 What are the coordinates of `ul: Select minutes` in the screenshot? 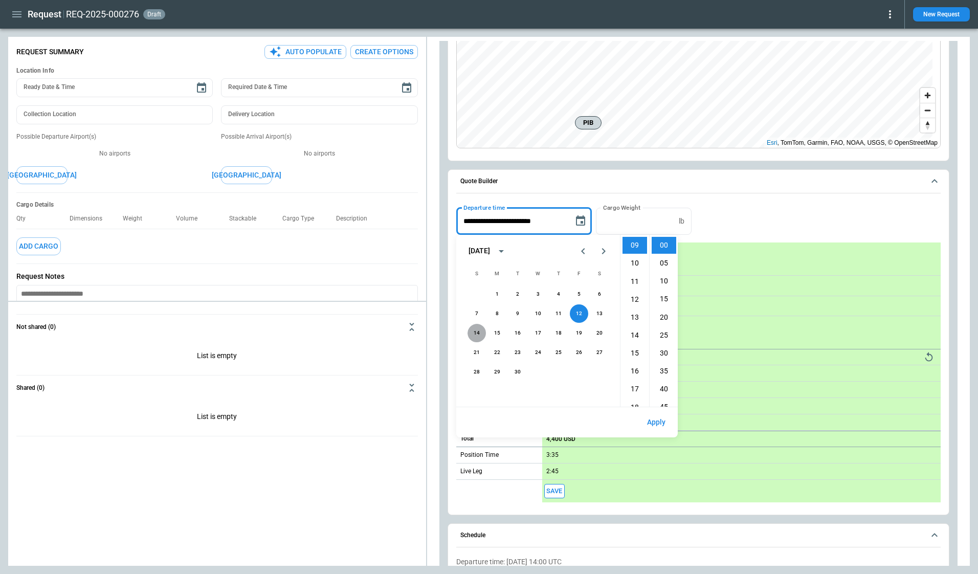 It's located at (664, 321).